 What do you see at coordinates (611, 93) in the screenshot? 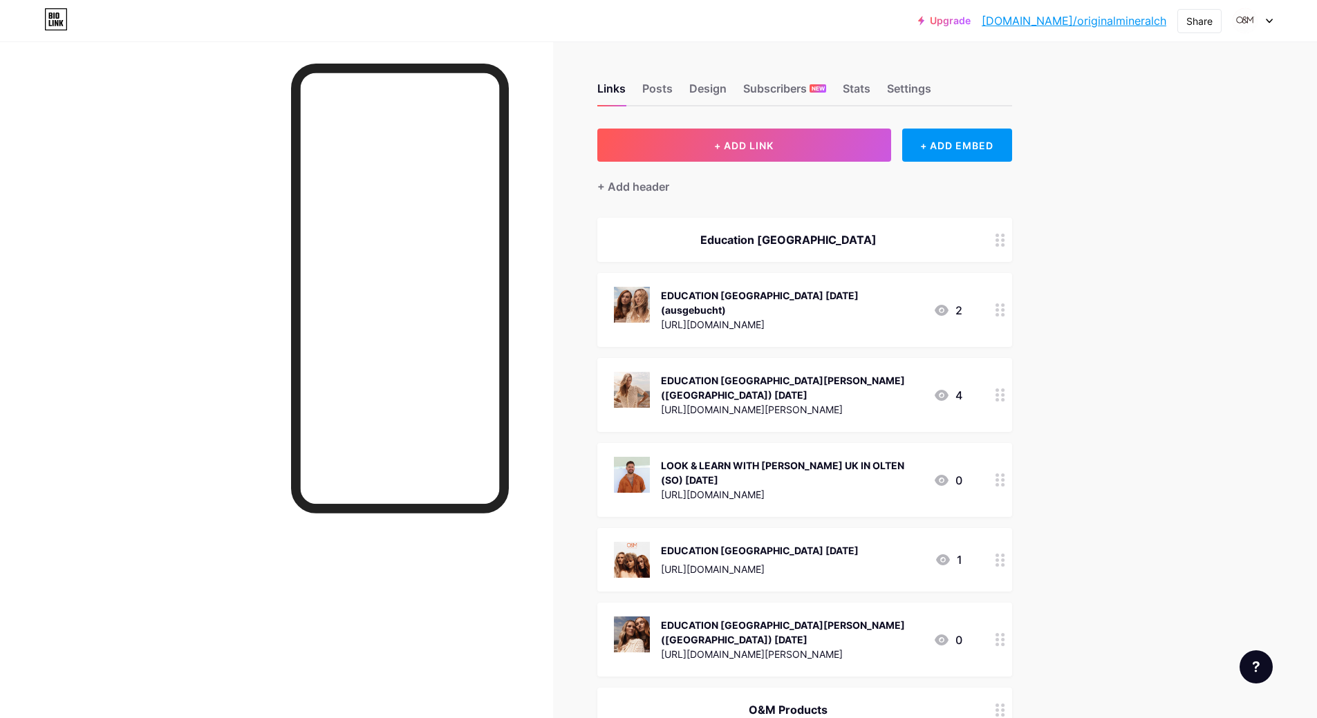
I see `div: Links` at bounding box center [611, 93].